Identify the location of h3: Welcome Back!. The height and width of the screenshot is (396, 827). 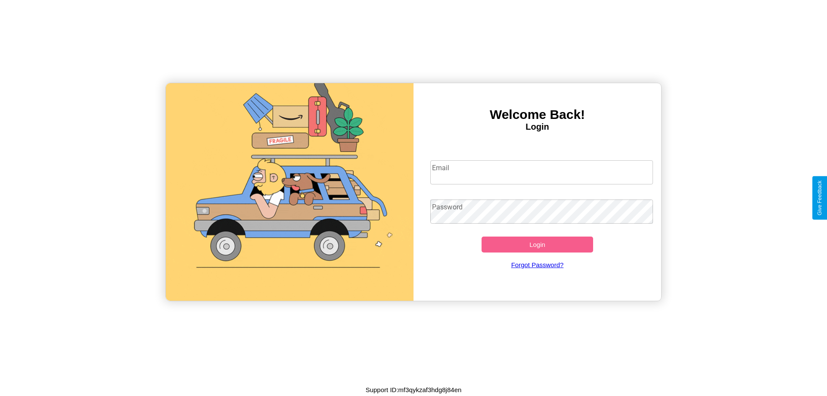
(537, 115).